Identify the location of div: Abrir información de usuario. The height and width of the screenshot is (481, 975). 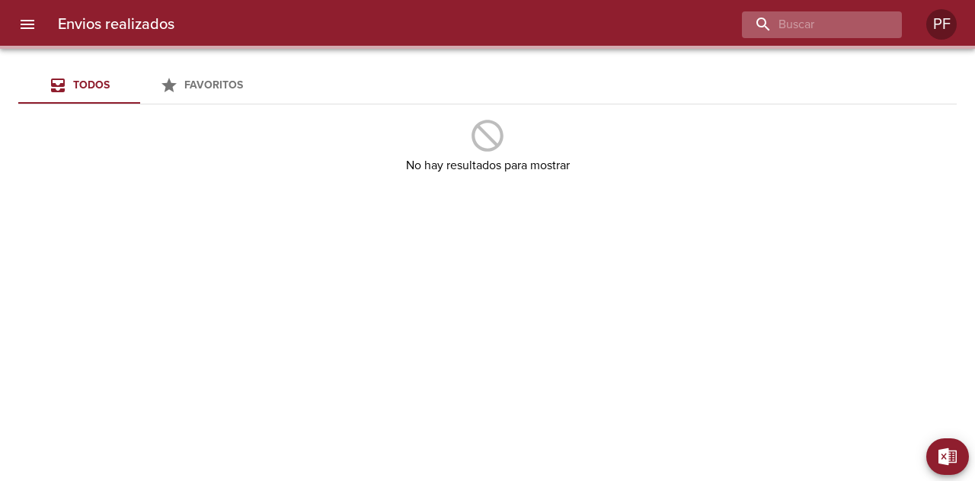
(942, 24).